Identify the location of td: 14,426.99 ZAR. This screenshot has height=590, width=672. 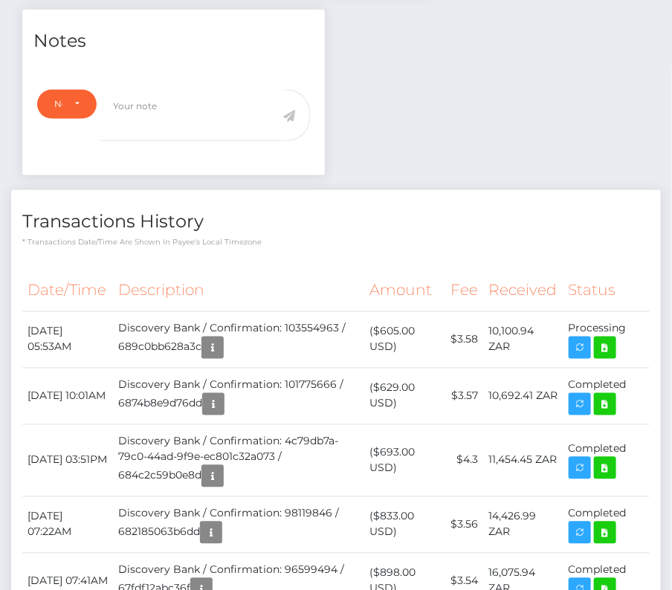
(524, 525).